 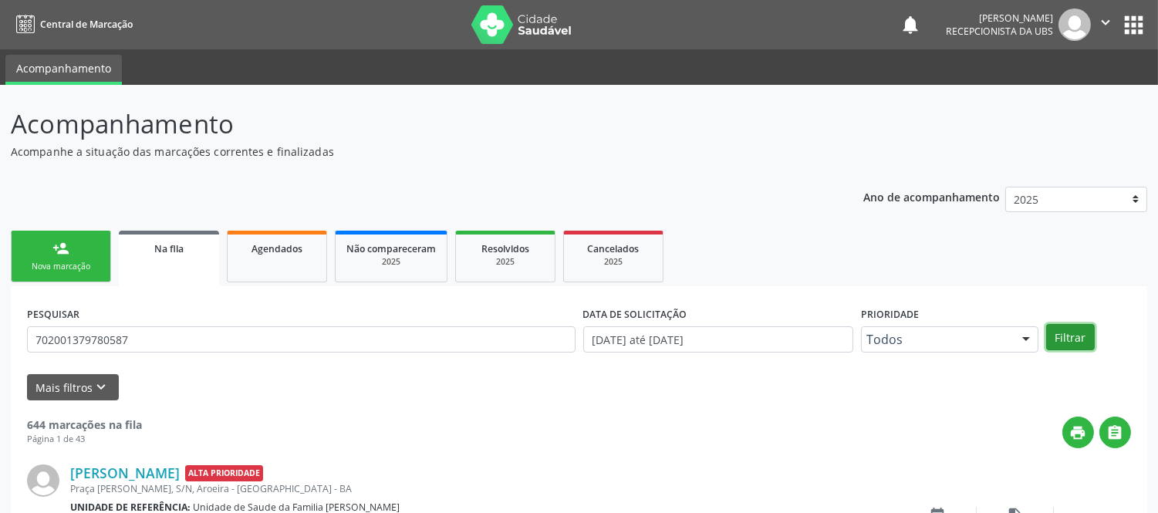 What do you see at coordinates (910, 25) in the screenshot?
I see `button: notifications` at bounding box center [910, 25].